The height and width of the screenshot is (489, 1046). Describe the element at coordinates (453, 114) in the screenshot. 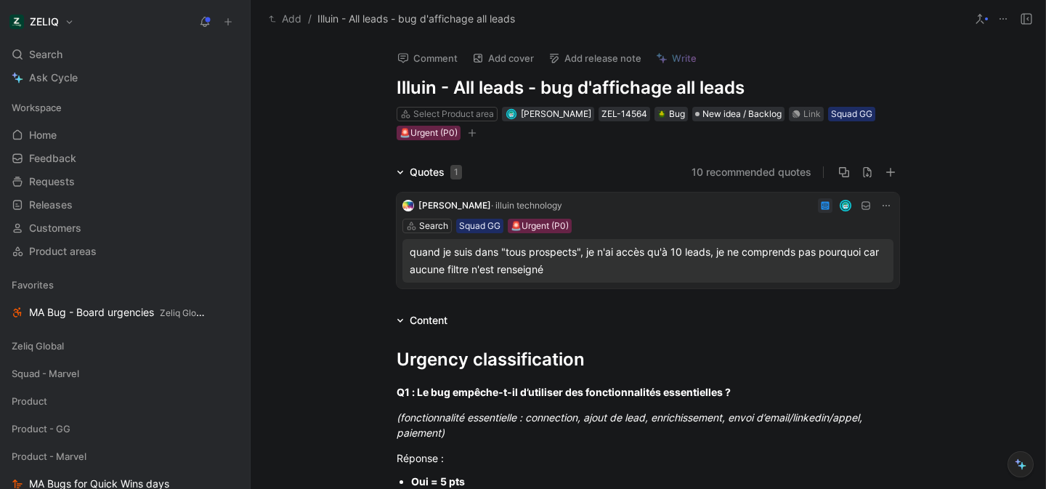

I see `div: Select Product area` at that location.